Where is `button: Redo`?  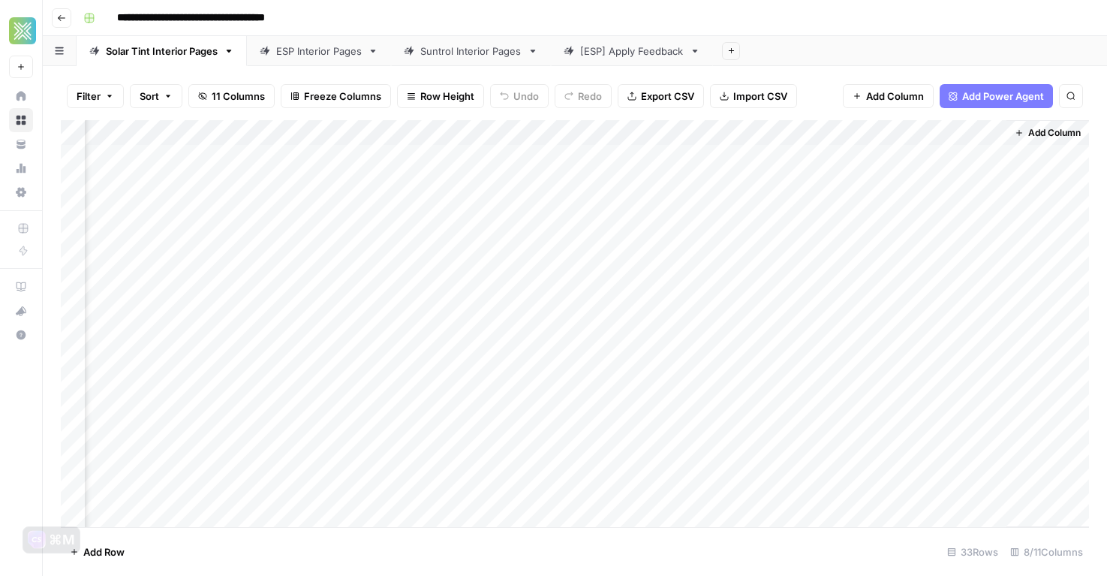 button: Redo is located at coordinates (583, 96).